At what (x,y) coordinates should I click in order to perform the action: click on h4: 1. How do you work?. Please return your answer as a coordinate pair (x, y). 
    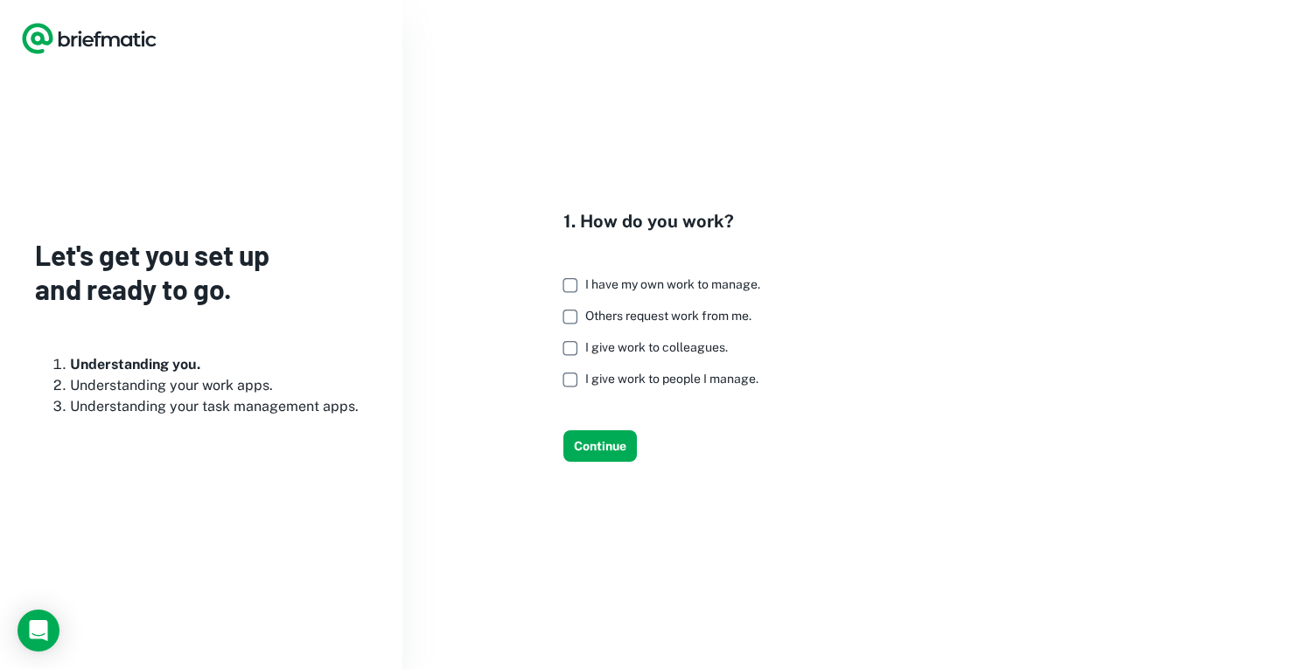
    Looking at the image, I should click on (669, 221).